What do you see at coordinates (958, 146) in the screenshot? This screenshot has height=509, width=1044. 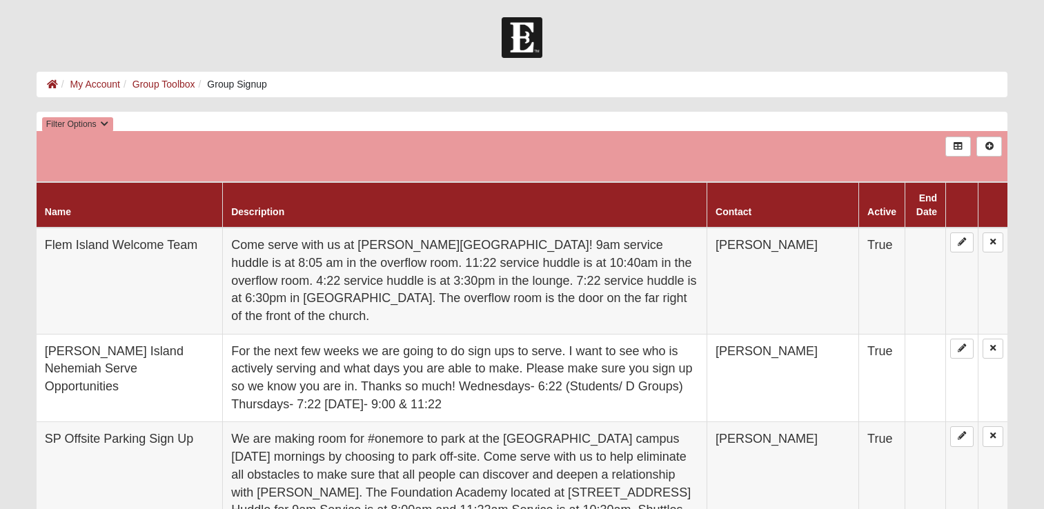 I see `a: Export to Excel` at bounding box center [958, 146].